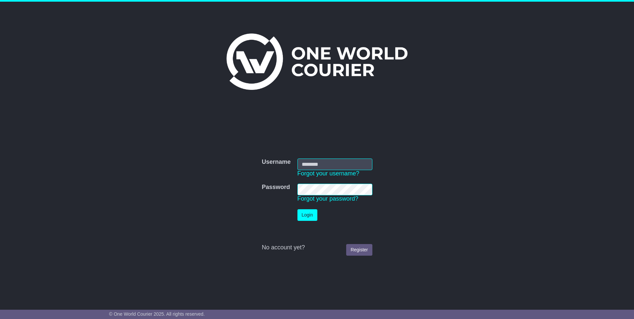 This screenshot has height=319, width=634. What do you see at coordinates (307, 215) in the screenshot?
I see `button: Login` at bounding box center [307, 215].